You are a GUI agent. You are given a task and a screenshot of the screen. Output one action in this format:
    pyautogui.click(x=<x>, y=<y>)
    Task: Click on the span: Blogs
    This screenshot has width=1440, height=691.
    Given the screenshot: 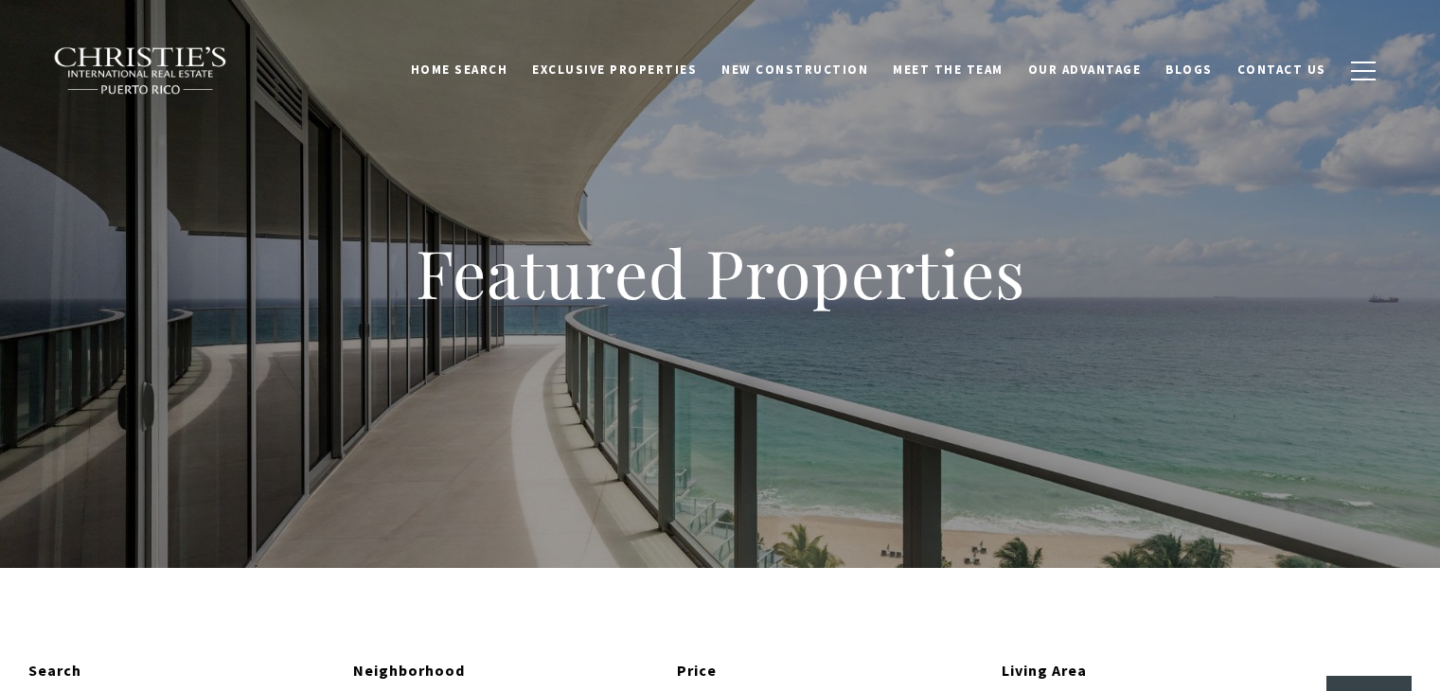 What is the action you would take?
    pyautogui.click(x=1189, y=69)
    